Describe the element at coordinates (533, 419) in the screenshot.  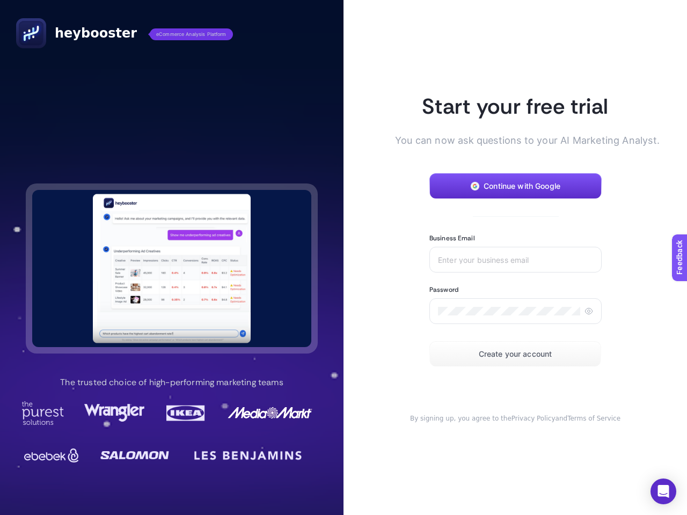
I see `a: Privacy Policy` at that location.